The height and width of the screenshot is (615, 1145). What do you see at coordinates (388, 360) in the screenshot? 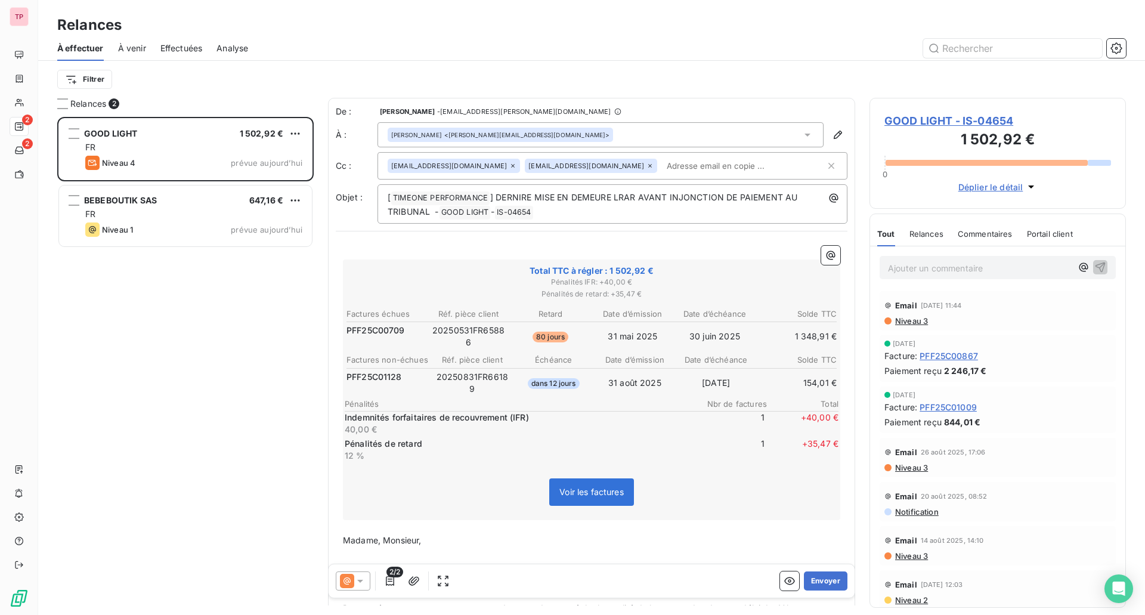
I see `th: Factures non-échues` at bounding box center [388, 360].